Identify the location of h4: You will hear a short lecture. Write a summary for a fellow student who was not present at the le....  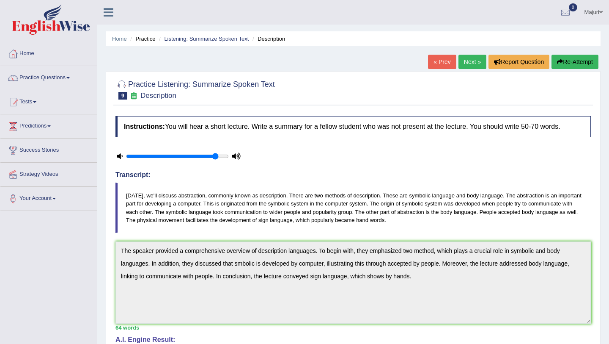
(353, 127).